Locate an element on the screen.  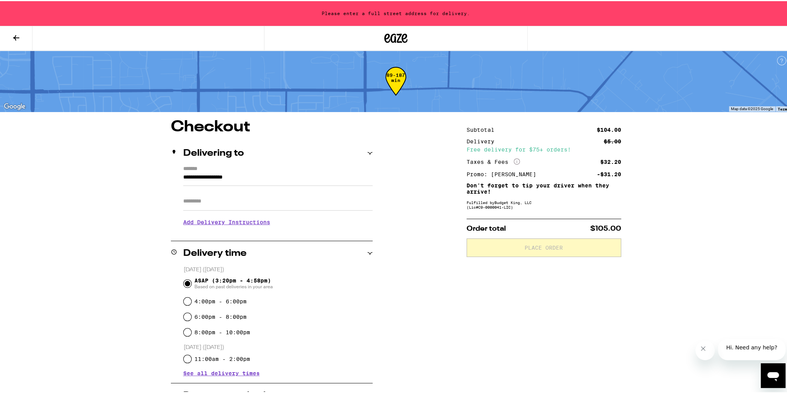
h2: Delivery time is located at coordinates (215, 252).